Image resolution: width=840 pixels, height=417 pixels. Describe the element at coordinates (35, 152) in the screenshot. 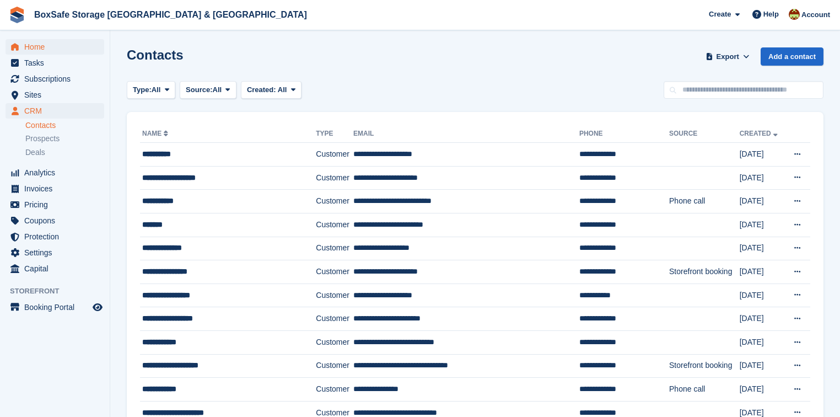

I see `span: Deals` at that location.